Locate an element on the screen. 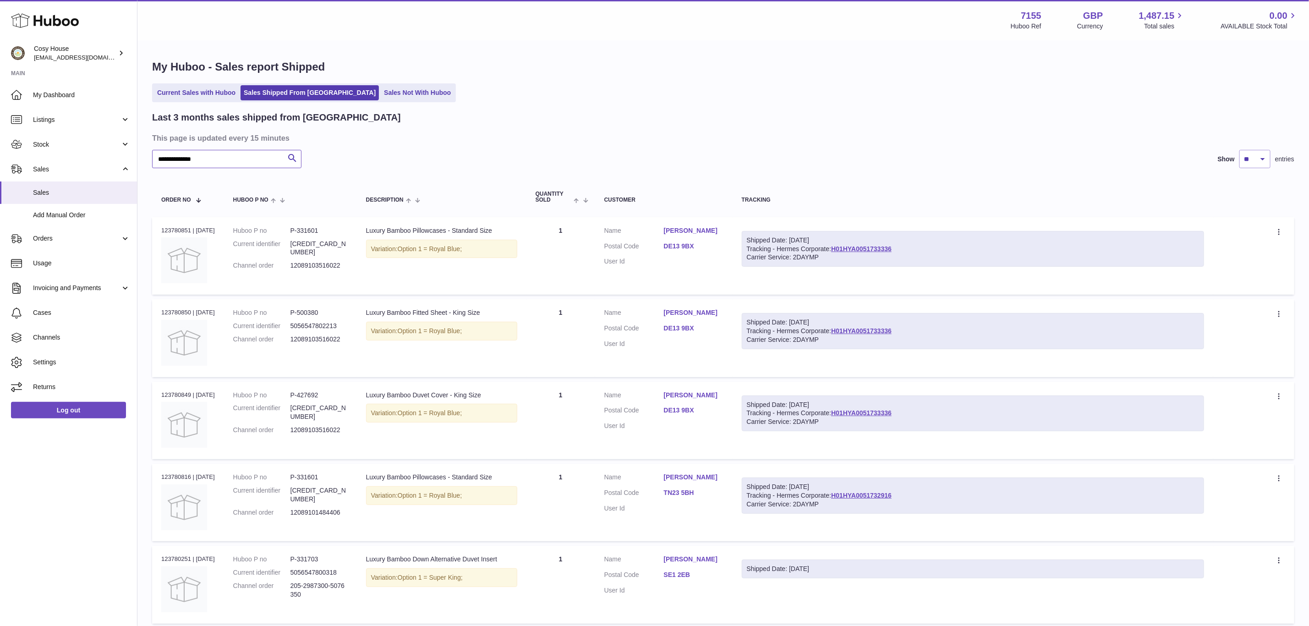  strong: GBP is located at coordinates (1093, 16).